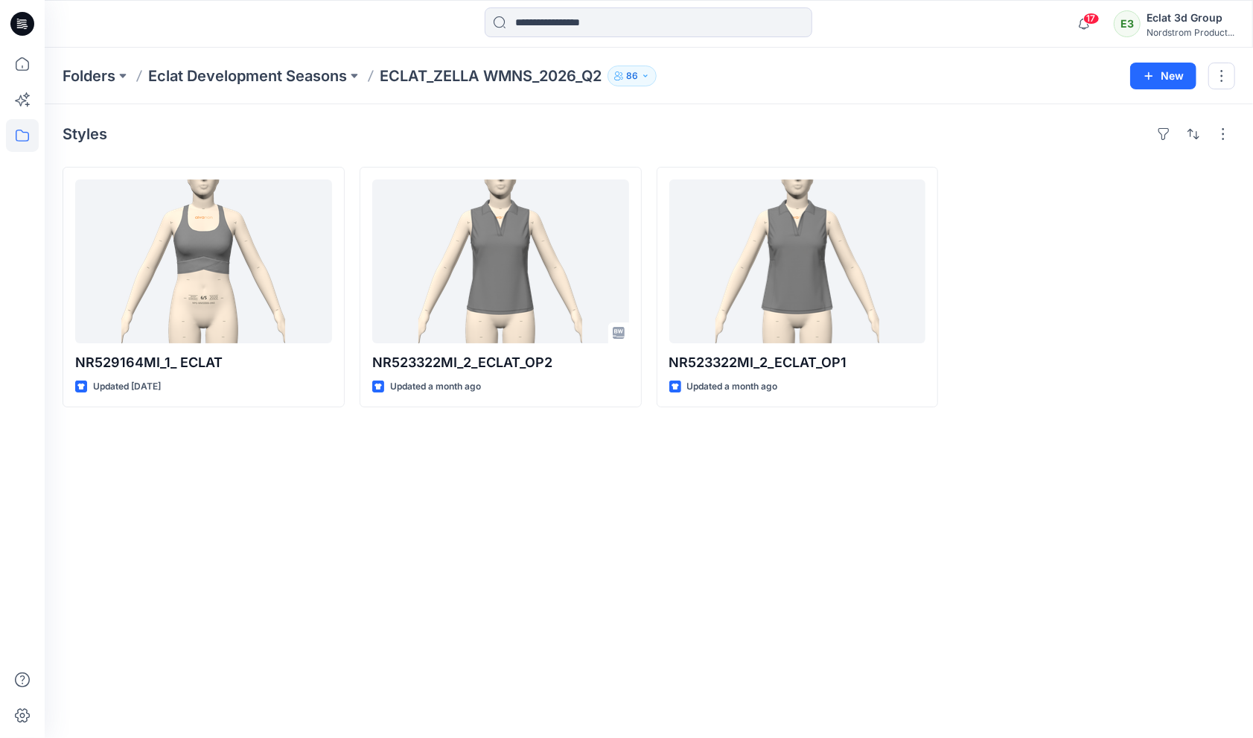 The image size is (1253, 738). What do you see at coordinates (491, 76) in the screenshot?
I see `p: ECLAT_ZELLA WMNS_2026_Q2` at bounding box center [491, 76].